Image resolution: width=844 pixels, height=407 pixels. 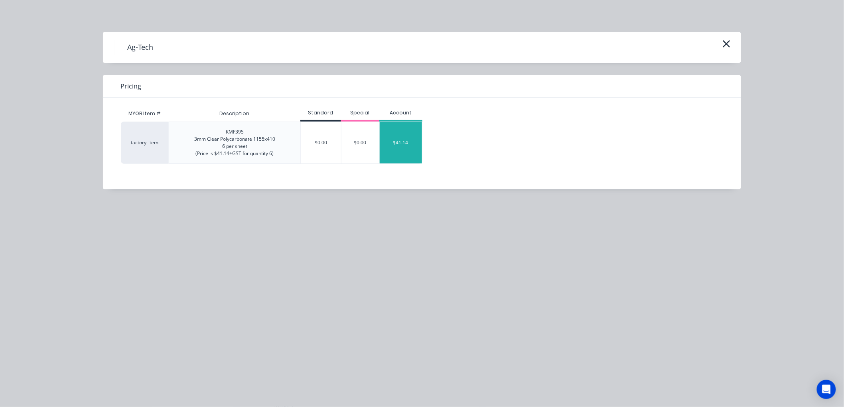 I want to click on div: Description, so click(x=234, y=114).